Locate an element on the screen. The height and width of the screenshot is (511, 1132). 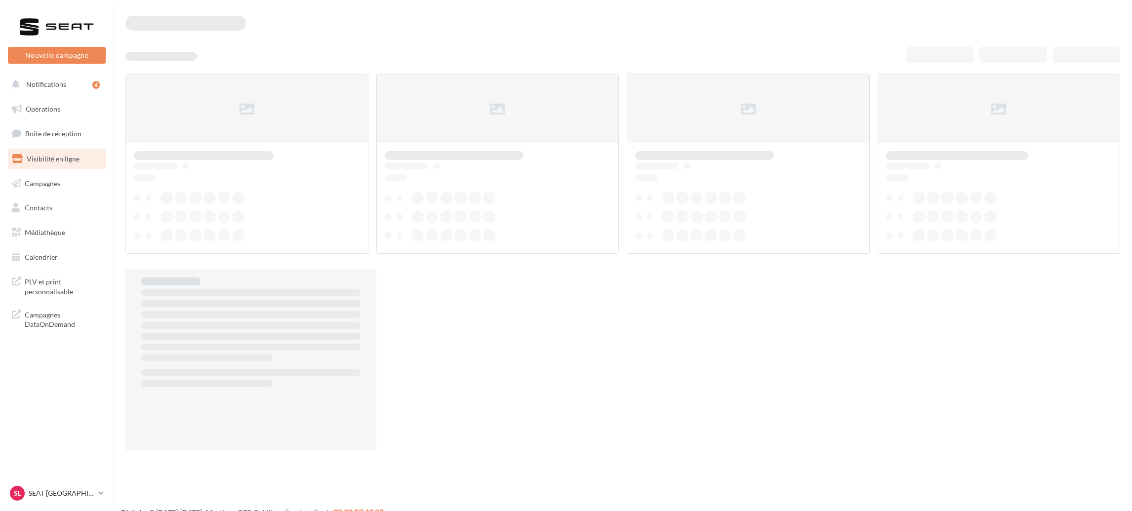
a: Opérations is located at coordinates (57, 109).